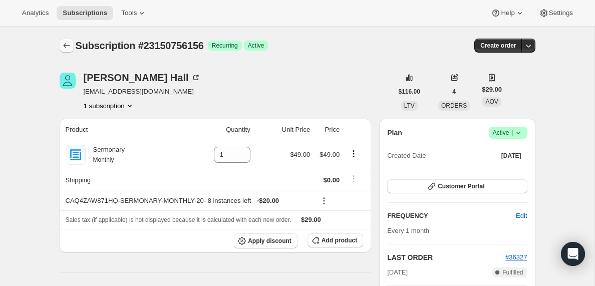 Image resolution: width=595 pixels, height=286 pixels. I want to click on span: Help, so click(507, 13).